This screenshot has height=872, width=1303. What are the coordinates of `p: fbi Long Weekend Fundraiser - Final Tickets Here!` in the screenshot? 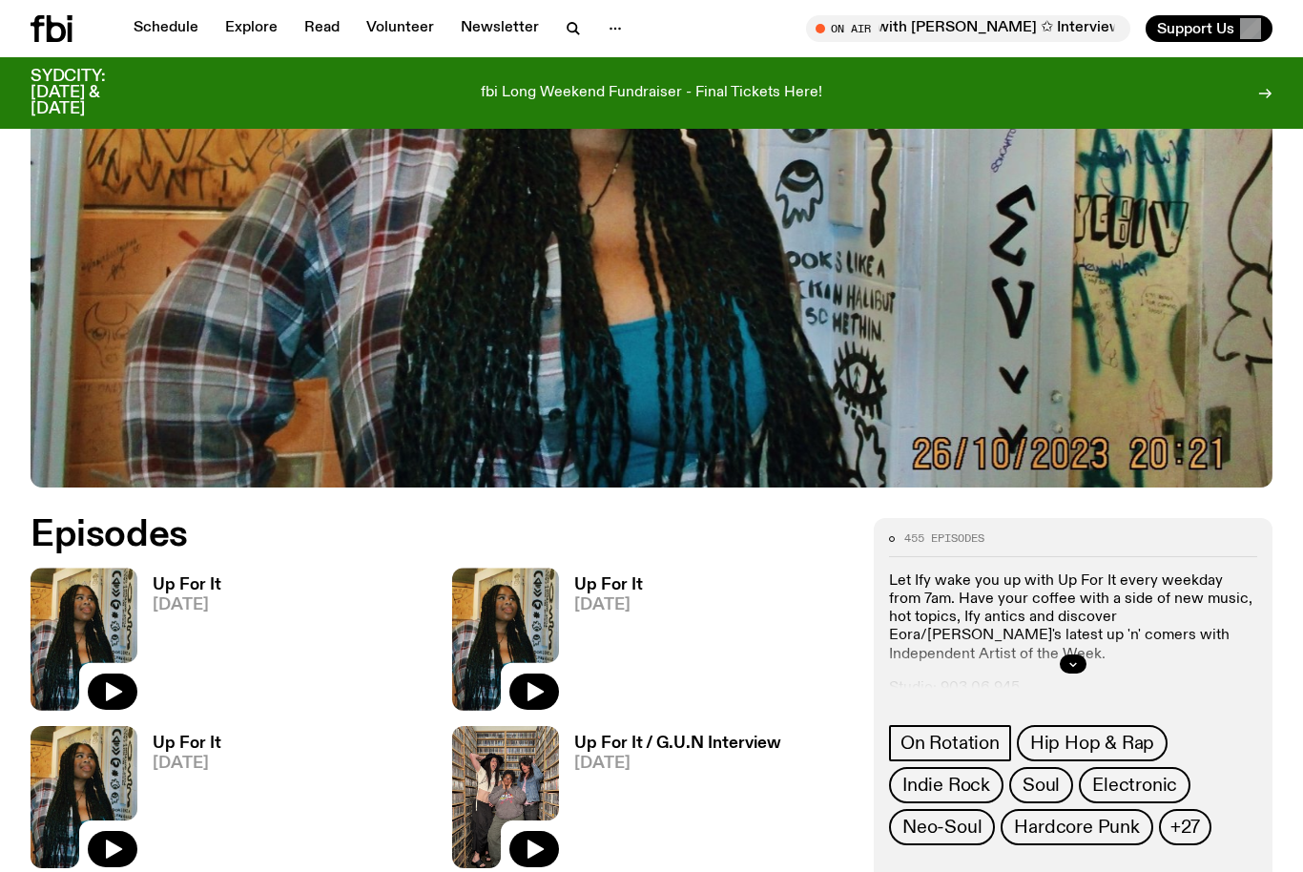 It's located at (652, 94).